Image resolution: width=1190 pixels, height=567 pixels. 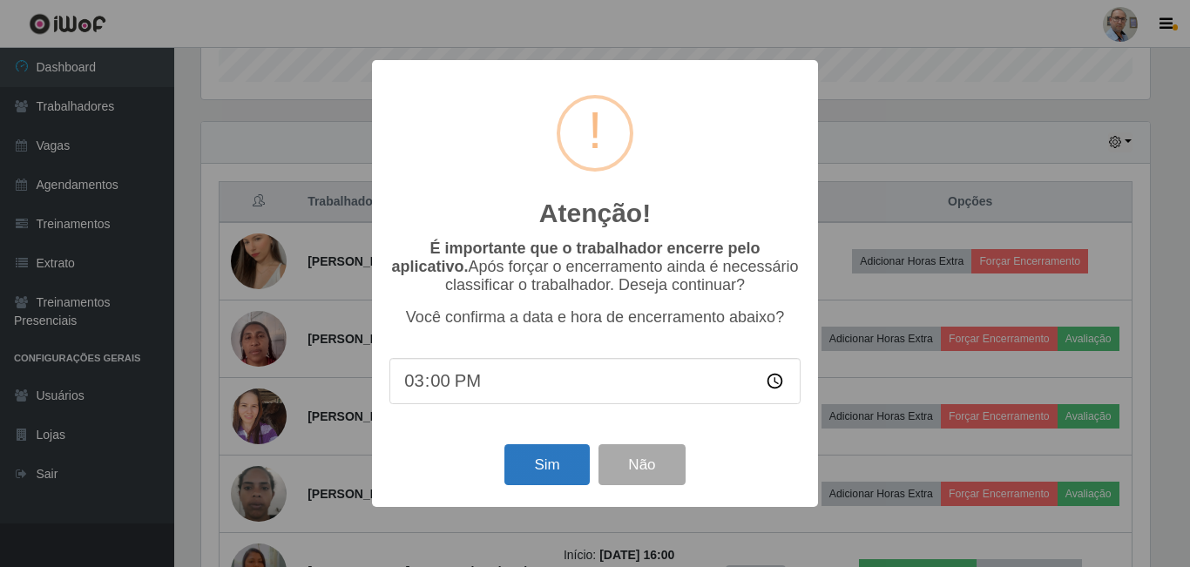 What do you see at coordinates (595, 267) in the screenshot?
I see `p: Após forçar o encerramento ainda é necessário classificar o trabalhador. Deseja continuar?` at bounding box center [595, 267].